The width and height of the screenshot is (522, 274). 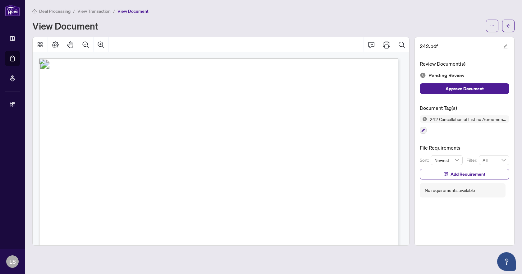 I want to click on span: Add Requirement, so click(x=468, y=174).